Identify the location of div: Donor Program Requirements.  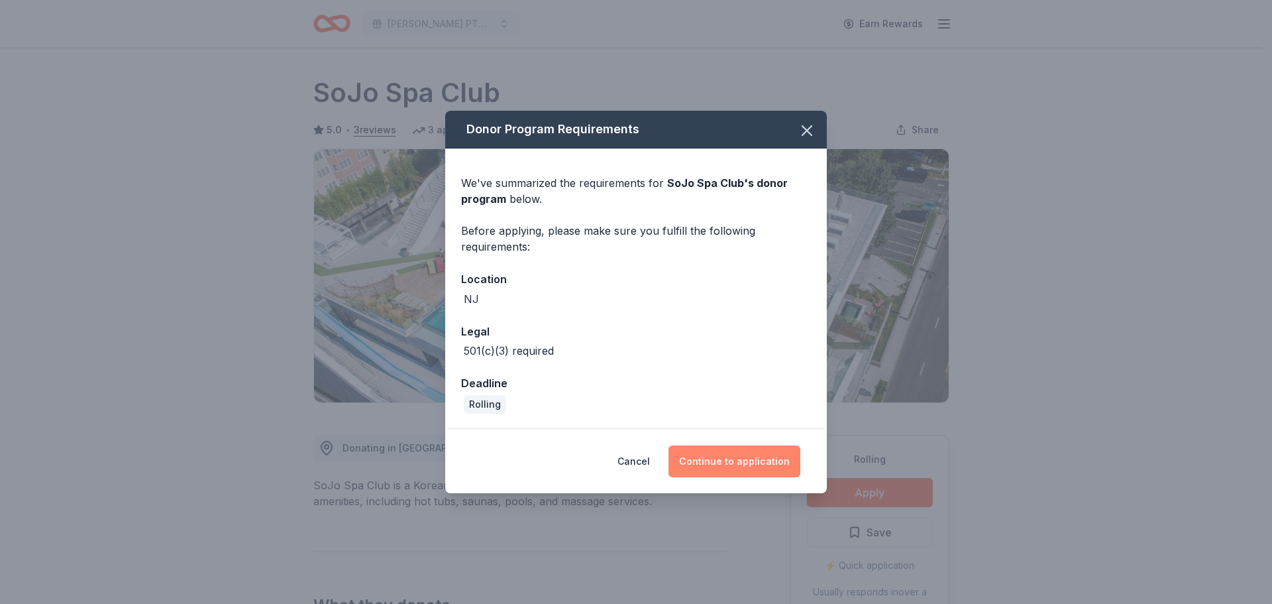
(636, 129).